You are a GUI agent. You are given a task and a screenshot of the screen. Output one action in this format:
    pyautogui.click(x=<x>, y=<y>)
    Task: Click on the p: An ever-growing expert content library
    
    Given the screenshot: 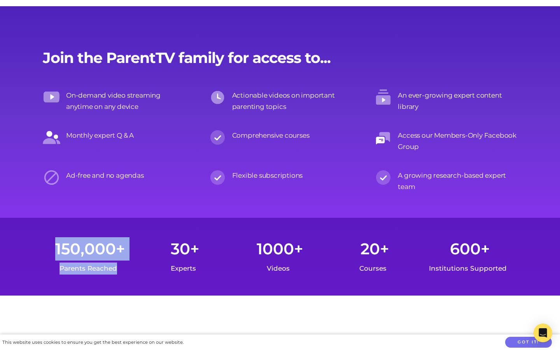 What is the action you would take?
    pyautogui.click(x=458, y=101)
    